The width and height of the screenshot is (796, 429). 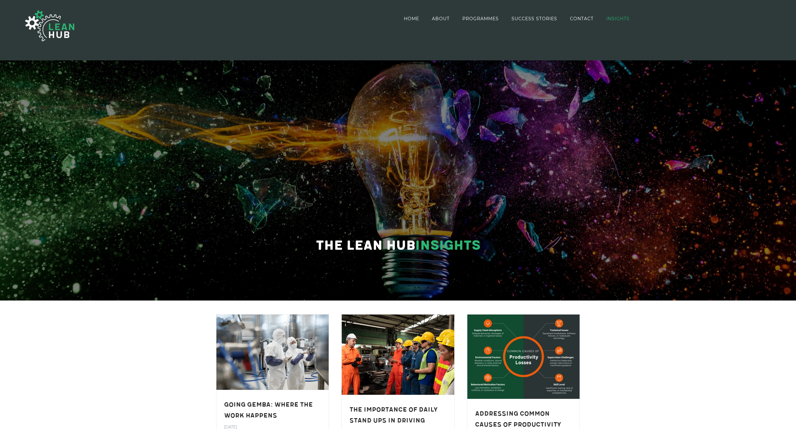 What do you see at coordinates (365, 245) in the screenshot?
I see `span: The Lean Hub` at bounding box center [365, 245].